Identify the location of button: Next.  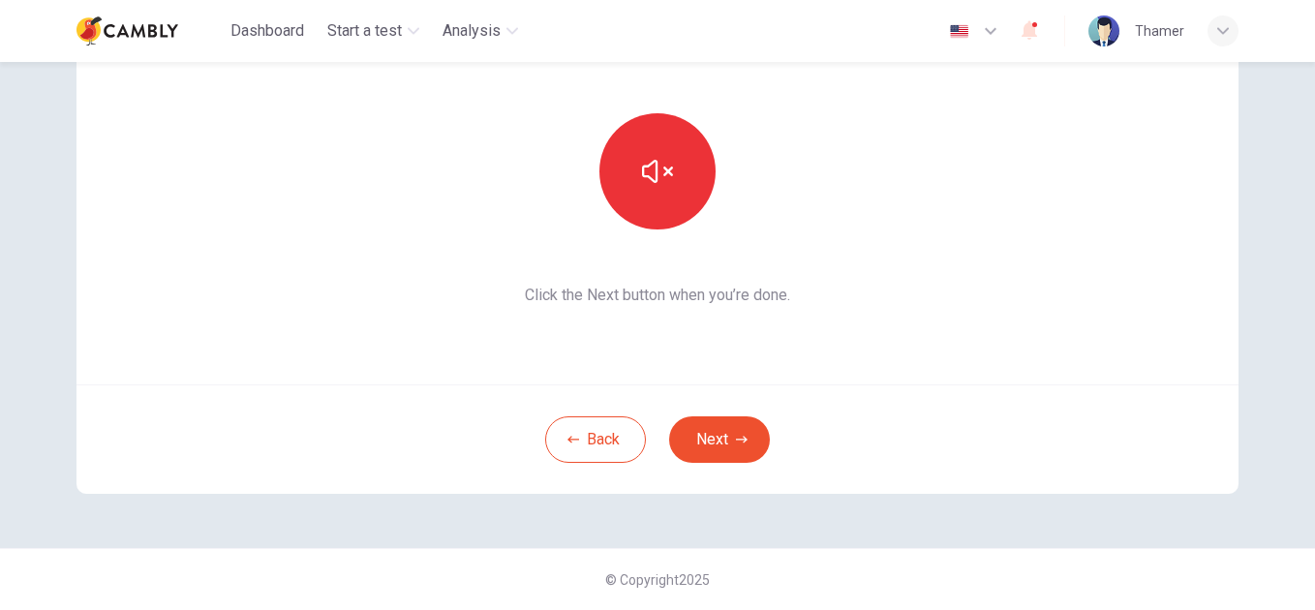
(719, 440).